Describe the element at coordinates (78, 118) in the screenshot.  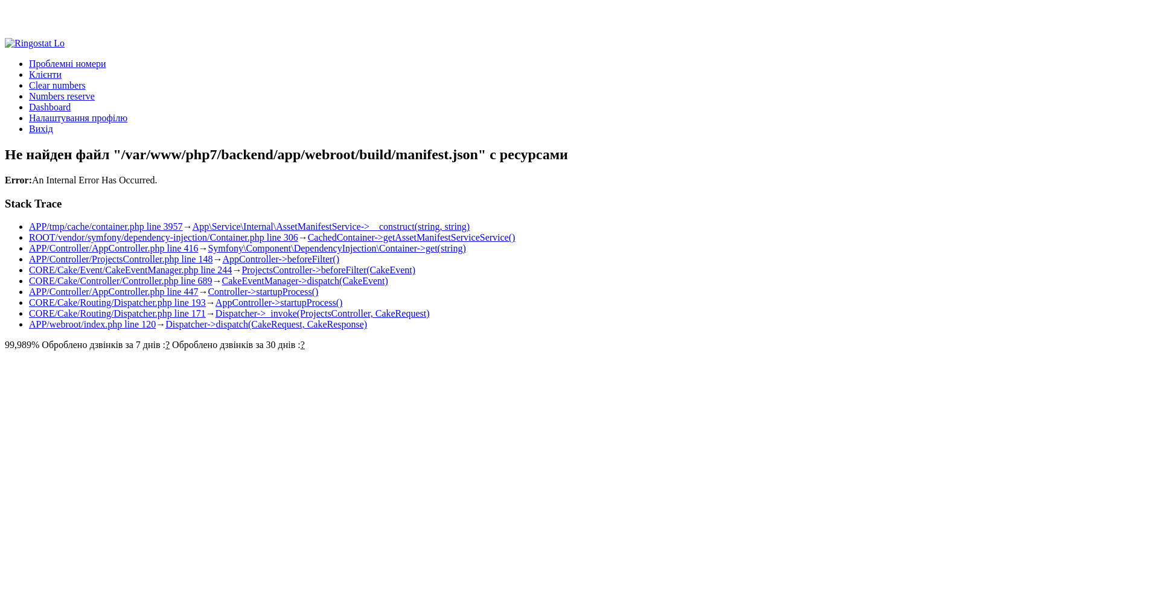
I see `span: Налаштування профілю` at that location.